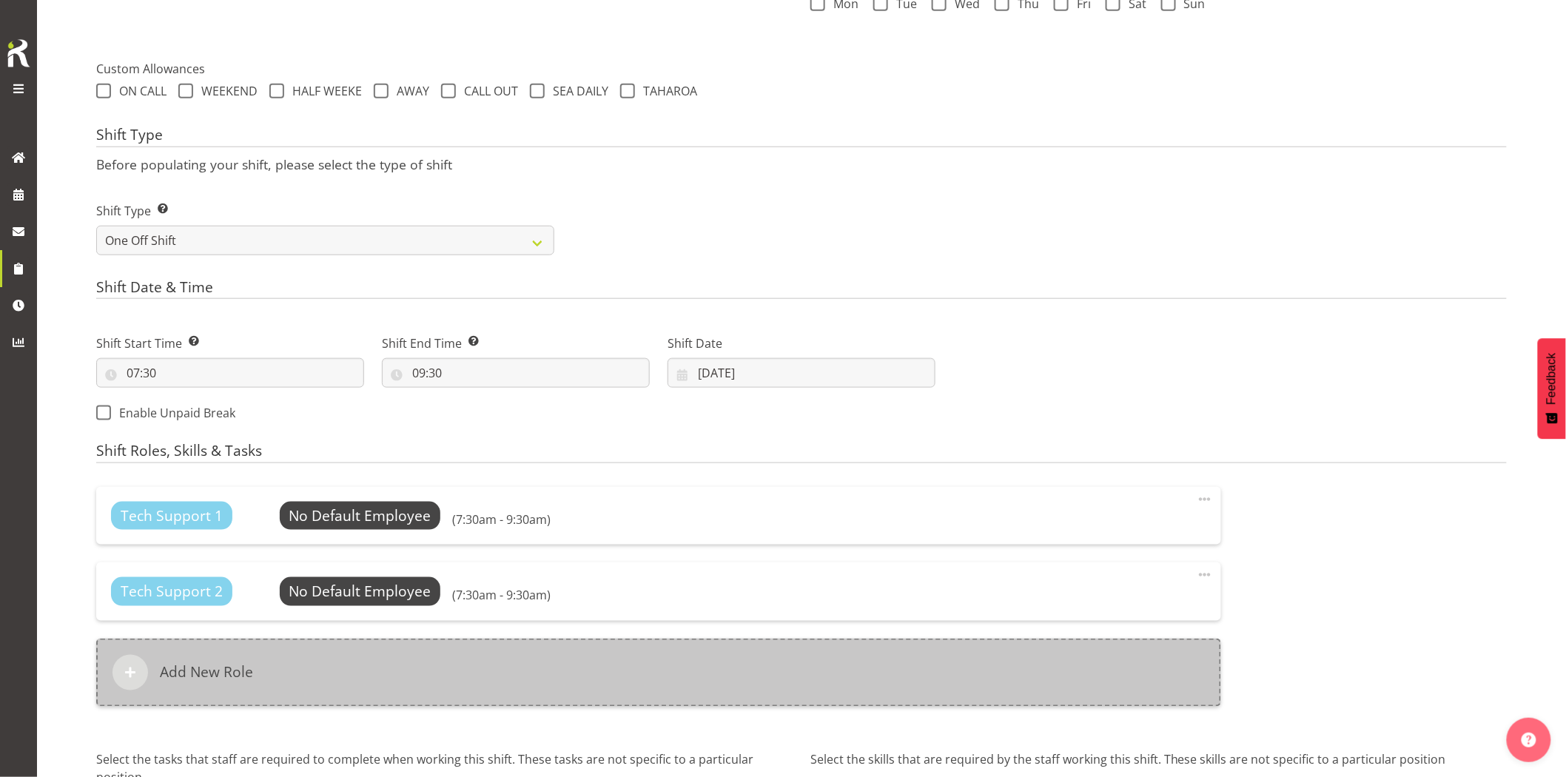  Describe the element at coordinates (577, 91) in the screenshot. I see `span: SEA DAILY` at that location.